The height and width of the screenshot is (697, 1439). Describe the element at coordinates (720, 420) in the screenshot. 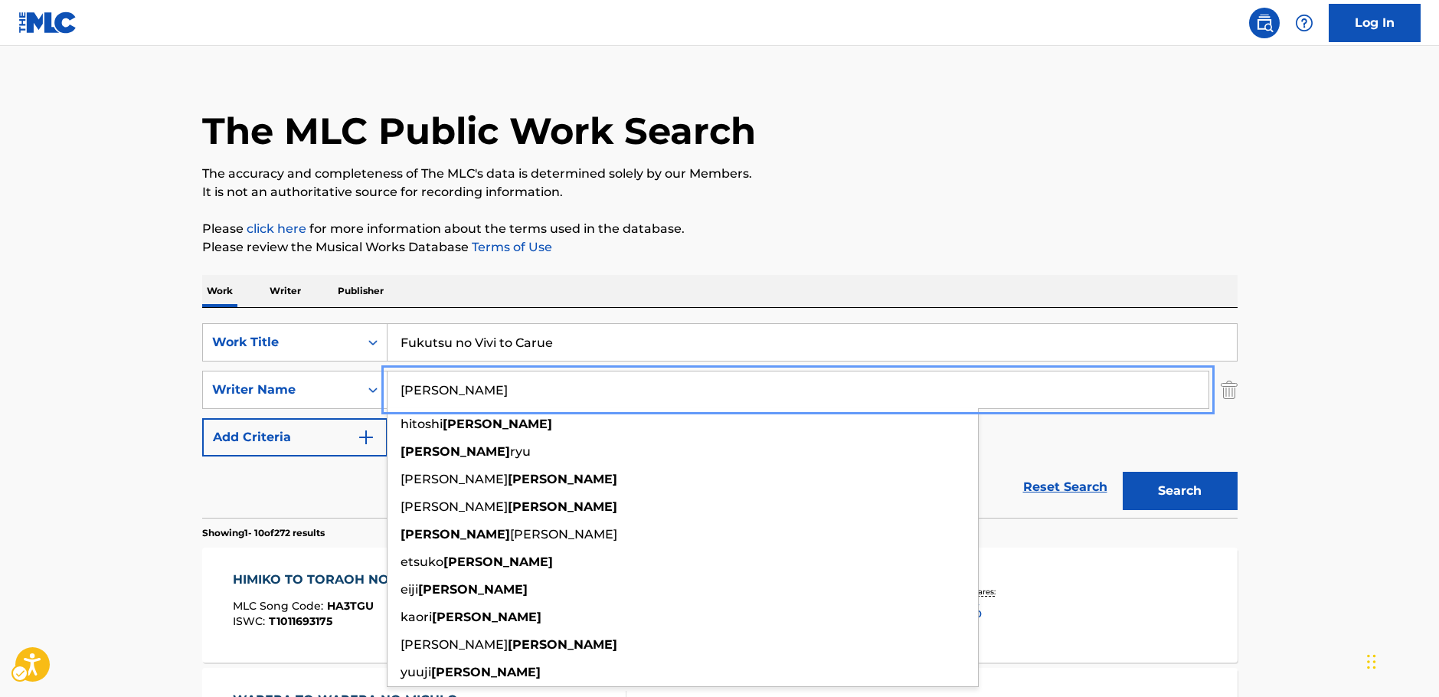

I see `form: Search Form` at that location.